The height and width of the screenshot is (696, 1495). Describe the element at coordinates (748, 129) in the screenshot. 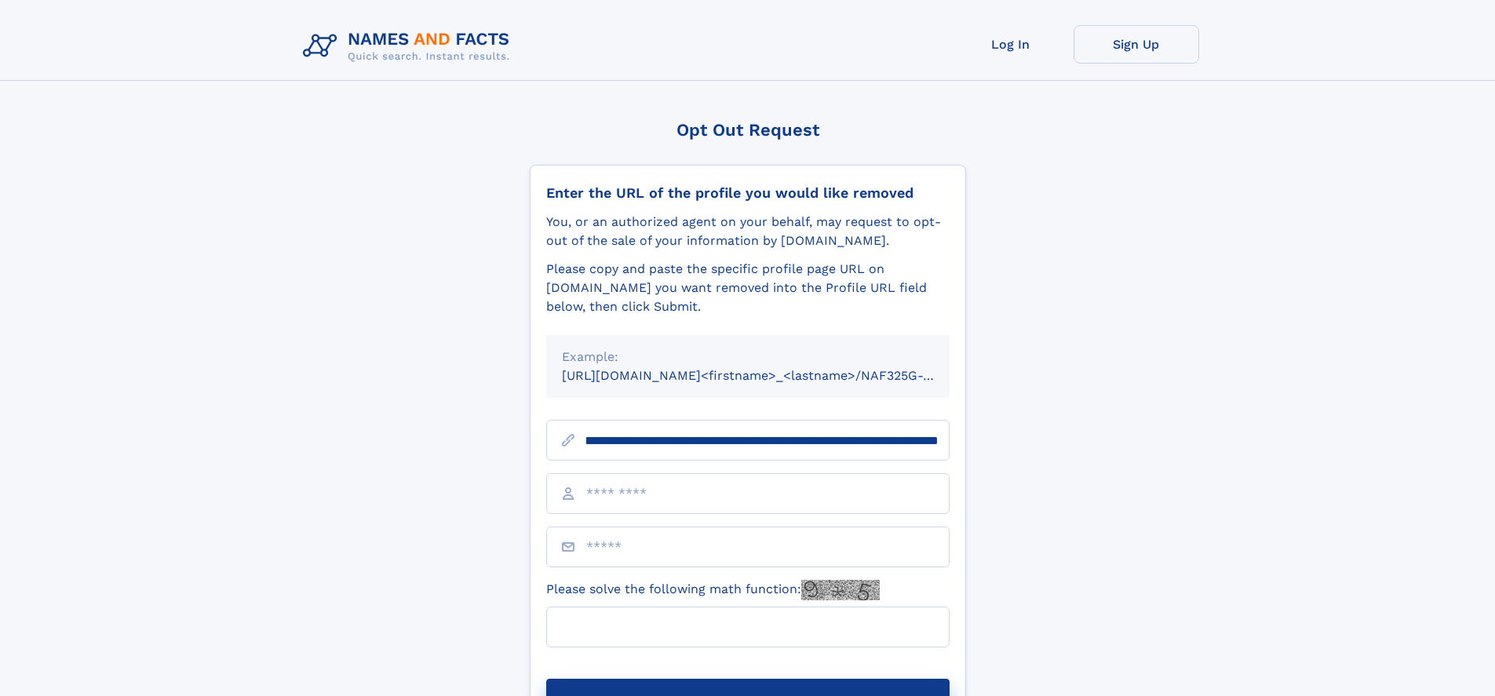

I see `div: Opt Out Request` at that location.